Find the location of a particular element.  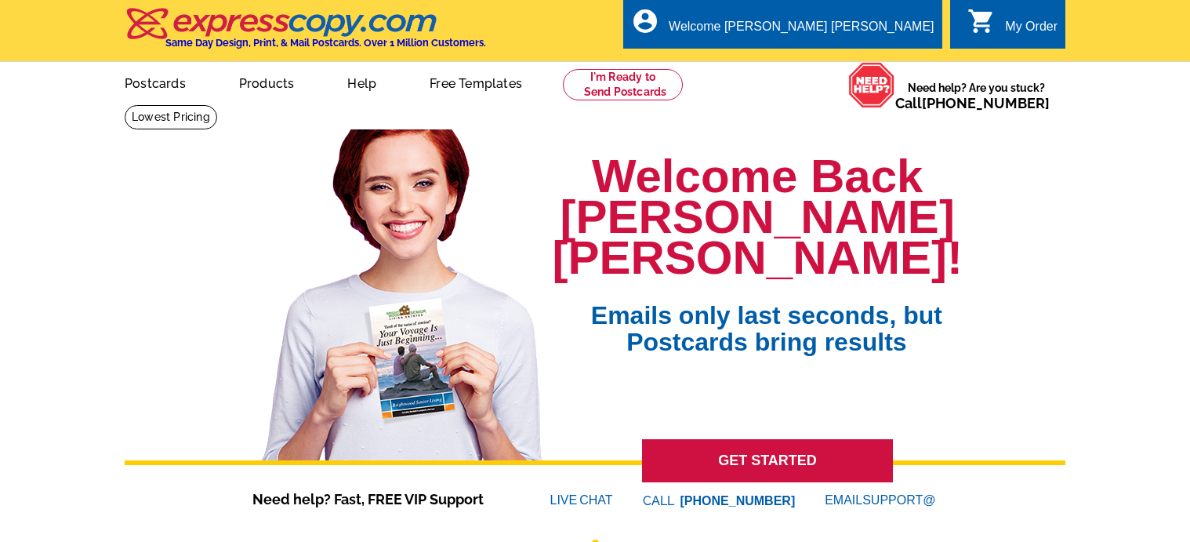

span: Call is located at coordinates (972, 103).